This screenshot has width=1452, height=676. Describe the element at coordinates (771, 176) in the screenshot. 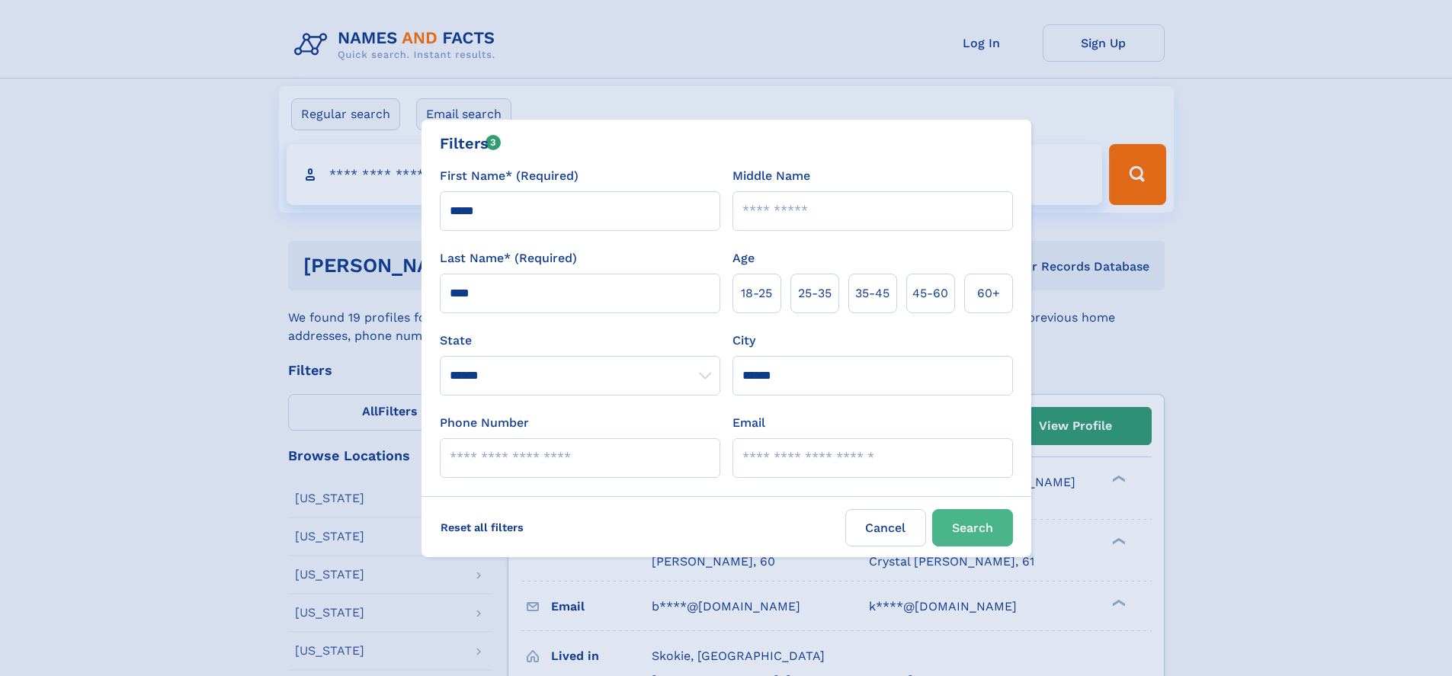

I see `label: Middle Name` at that location.